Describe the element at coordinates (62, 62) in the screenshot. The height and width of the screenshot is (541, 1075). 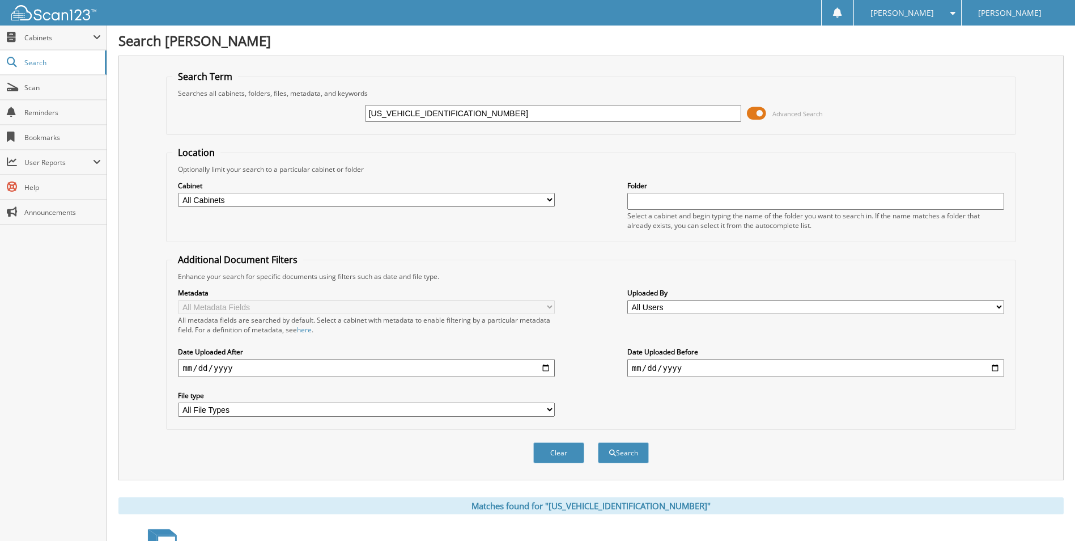
I see `span: Search` at that location.